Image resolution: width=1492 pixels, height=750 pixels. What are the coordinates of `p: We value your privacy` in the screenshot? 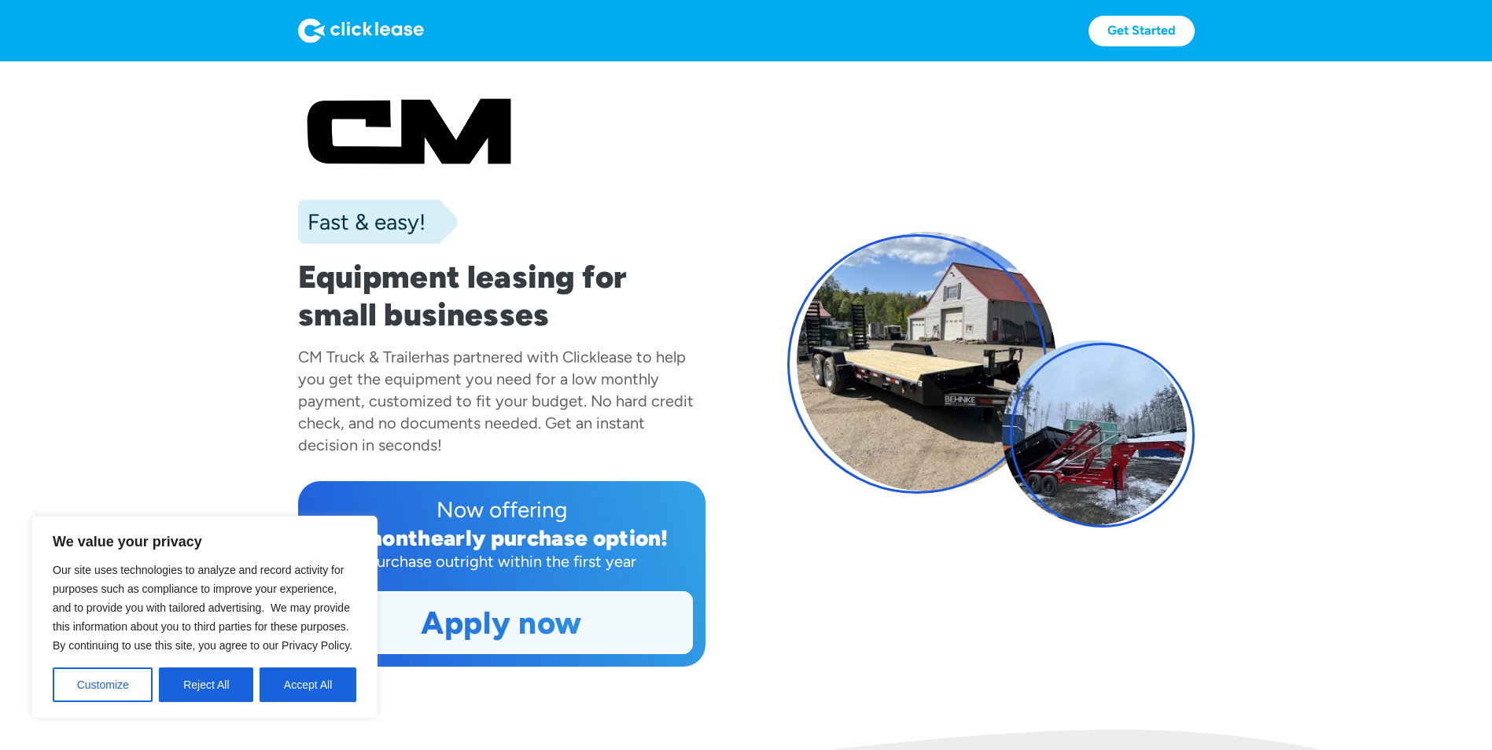 It's located at (205, 542).